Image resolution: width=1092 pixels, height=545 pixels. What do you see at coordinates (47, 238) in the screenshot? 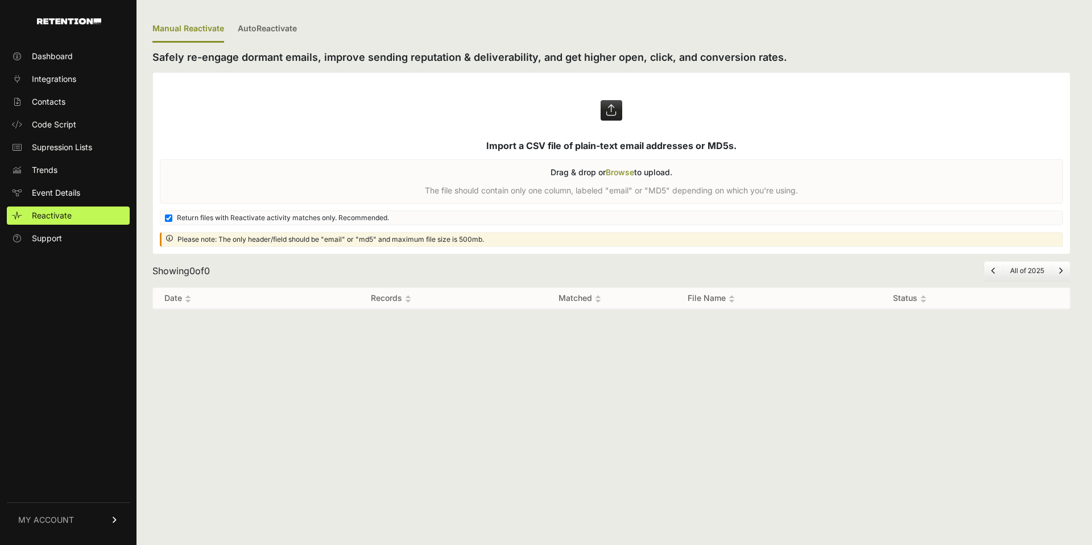
I see `span: Support` at bounding box center [47, 238].